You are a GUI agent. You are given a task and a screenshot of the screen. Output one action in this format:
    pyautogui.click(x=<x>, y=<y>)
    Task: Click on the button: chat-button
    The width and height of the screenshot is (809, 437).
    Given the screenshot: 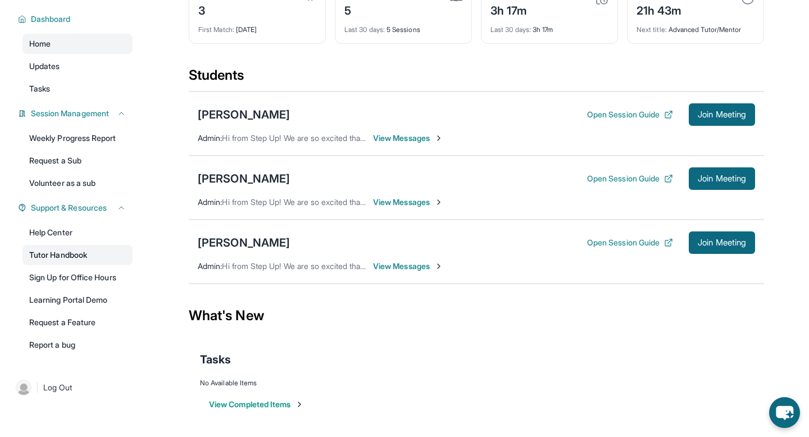 What is the action you would take?
    pyautogui.click(x=785, y=413)
    